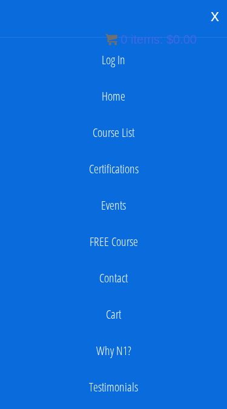  Describe the element at coordinates (147, 39) in the screenshot. I see `span: items:` at that location.